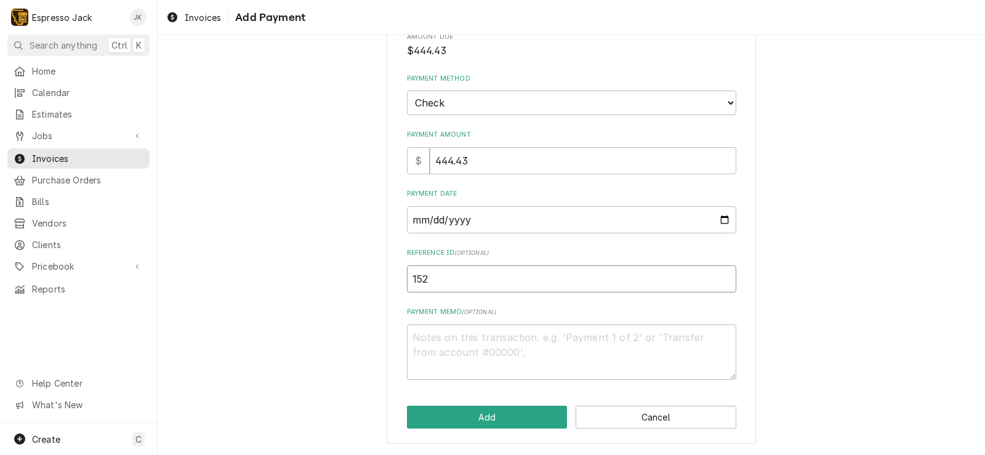 The image size is (985, 455). Describe the element at coordinates (87, 383) in the screenshot. I see `span: Help Center` at that location.